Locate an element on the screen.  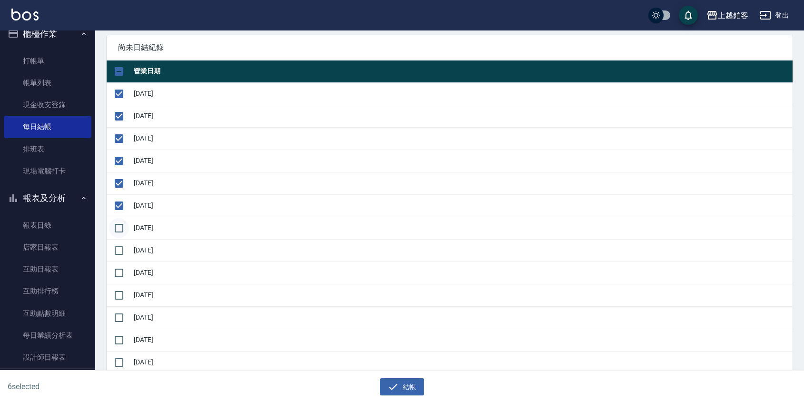
a: 帳單列表 is located at coordinates (48, 83).